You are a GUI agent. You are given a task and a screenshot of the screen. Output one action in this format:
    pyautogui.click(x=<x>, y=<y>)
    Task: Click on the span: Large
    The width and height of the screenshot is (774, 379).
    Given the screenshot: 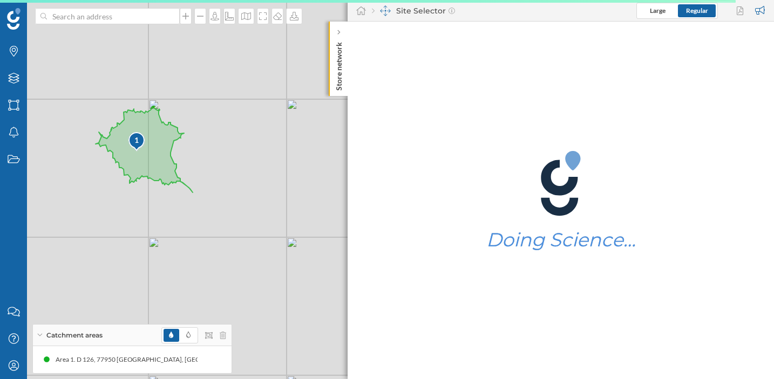 What is the action you would take?
    pyautogui.click(x=657, y=10)
    